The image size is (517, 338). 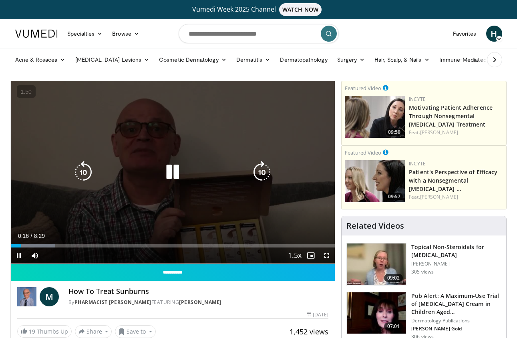 What do you see at coordinates (394, 132) in the screenshot?
I see `span: 09:50` at bounding box center [394, 132].